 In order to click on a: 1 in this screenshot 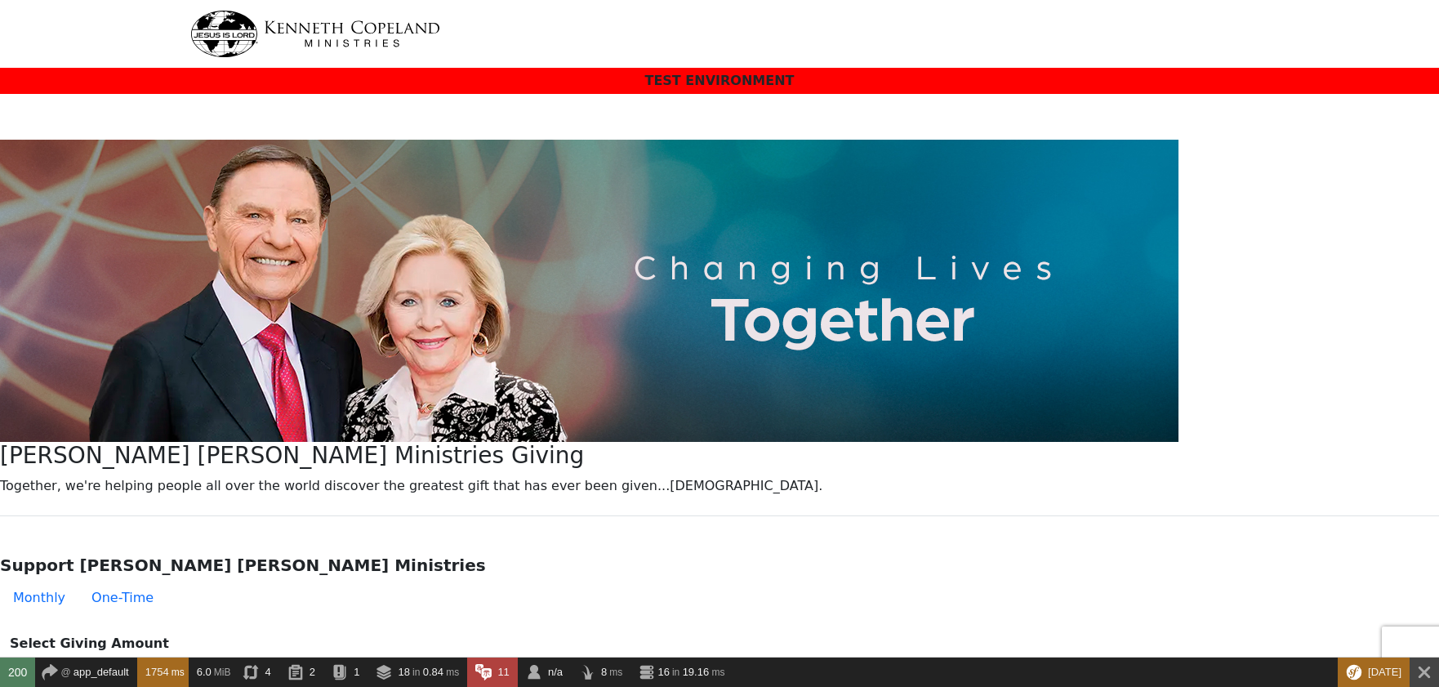, I will do `click(345, 672)`.